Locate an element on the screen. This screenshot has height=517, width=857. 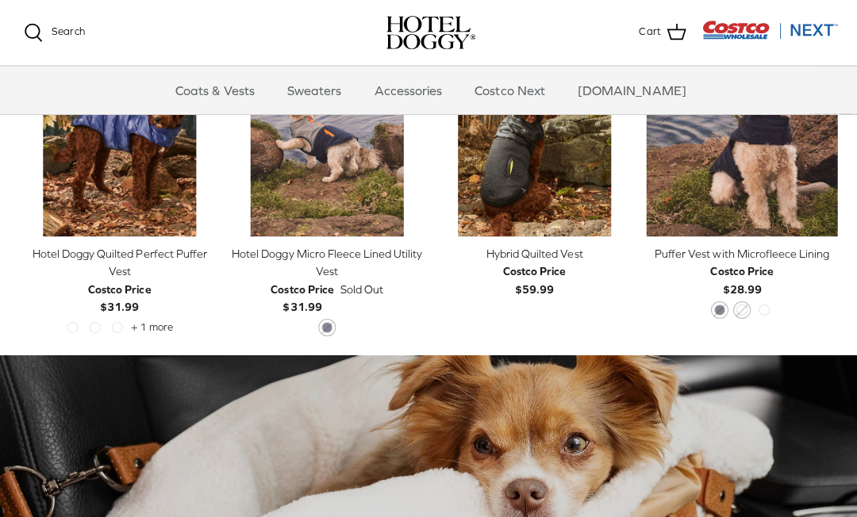
b: $59.99 is located at coordinates (532, 277).